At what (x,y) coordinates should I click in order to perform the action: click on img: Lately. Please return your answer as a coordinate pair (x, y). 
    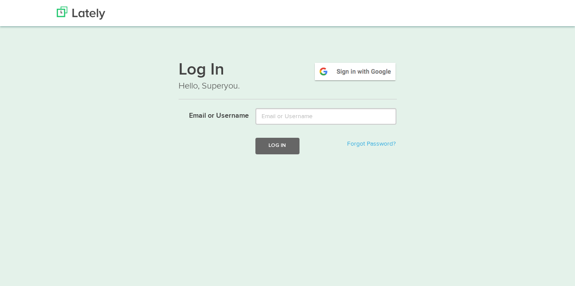
    Looking at the image, I should click on (81, 13).